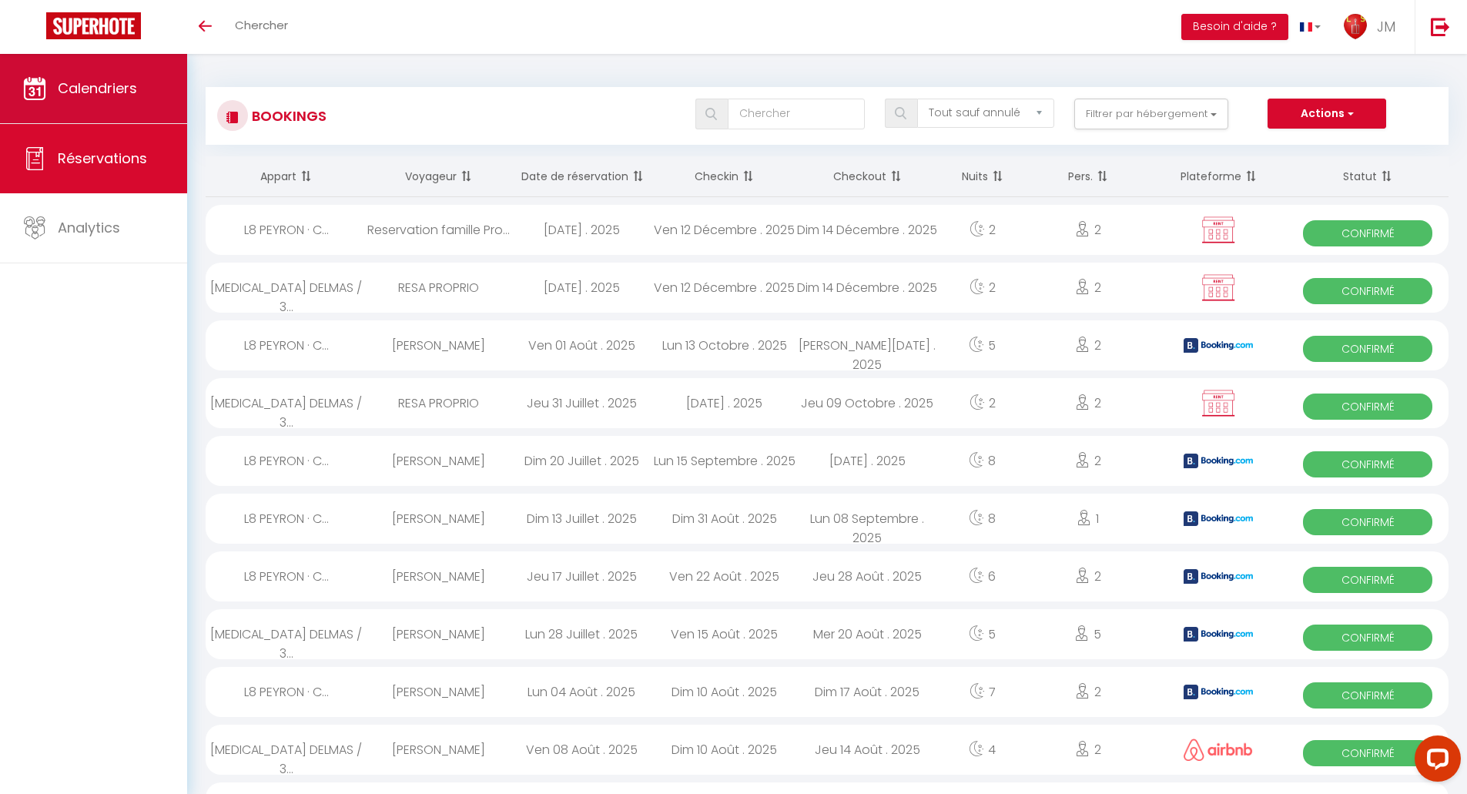 This screenshot has width=1467, height=794. What do you see at coordinates (1440, 26) in the screenshot?
I see `img: logout` at bounding box center [1440, 26].